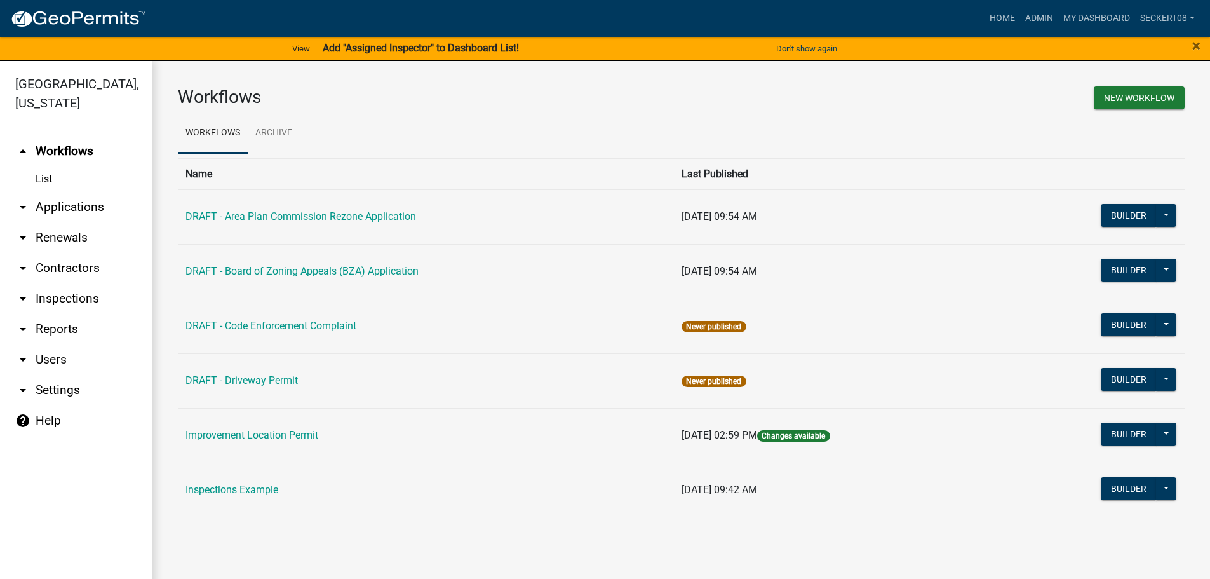 The image size is (1210, 579). Describe the element at coordinates (232, 489) in the screenshot. I see `a: Inspections Example` at that location.